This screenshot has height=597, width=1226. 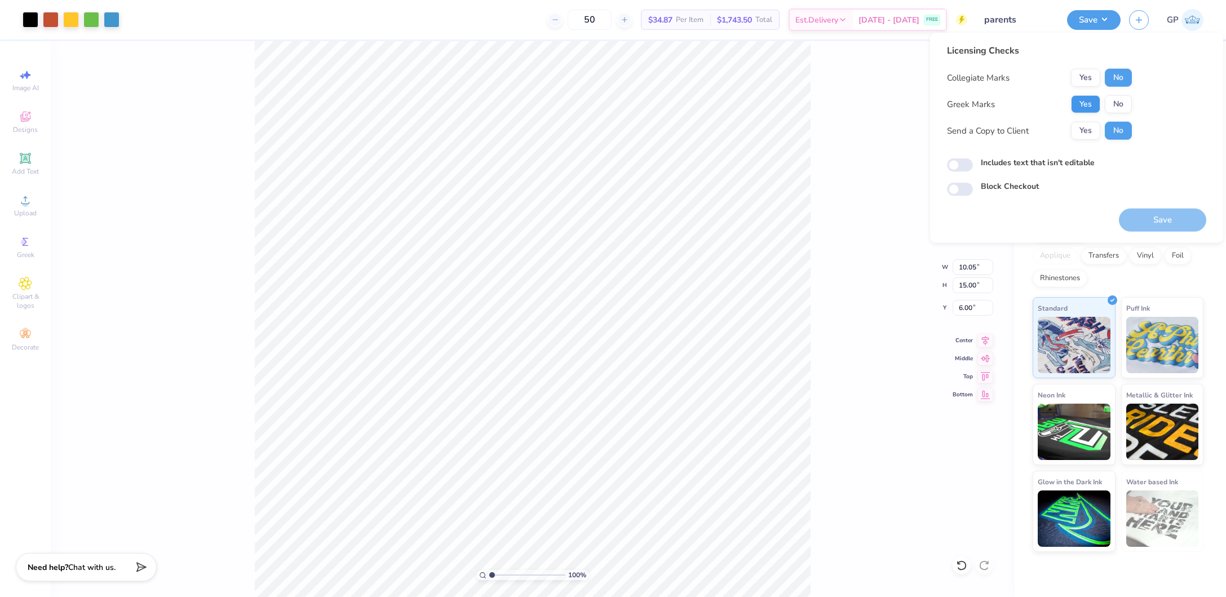 What do you see at coordinates (1104, 256) in the screenshot?
I see `div: Transfers` at bounding box center [1104, 256].